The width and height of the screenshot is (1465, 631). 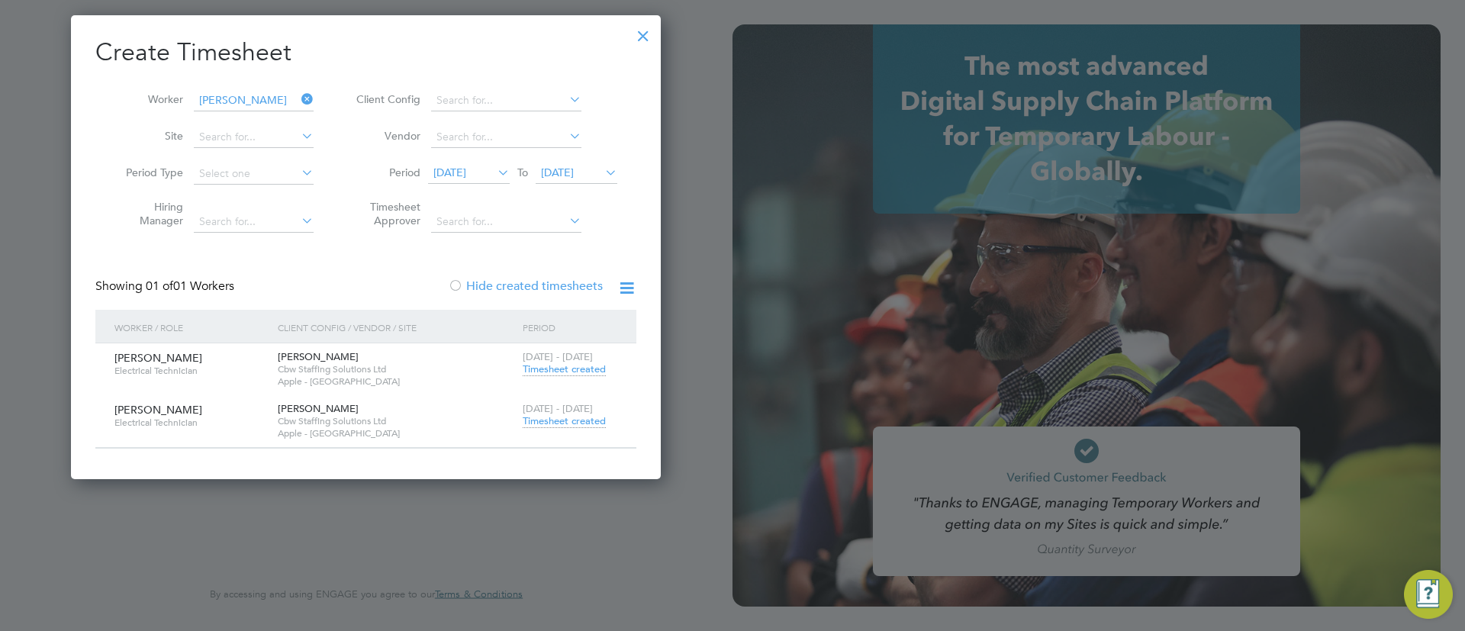 I want to click on span: 01 Workers, so click(x=190, y=286).